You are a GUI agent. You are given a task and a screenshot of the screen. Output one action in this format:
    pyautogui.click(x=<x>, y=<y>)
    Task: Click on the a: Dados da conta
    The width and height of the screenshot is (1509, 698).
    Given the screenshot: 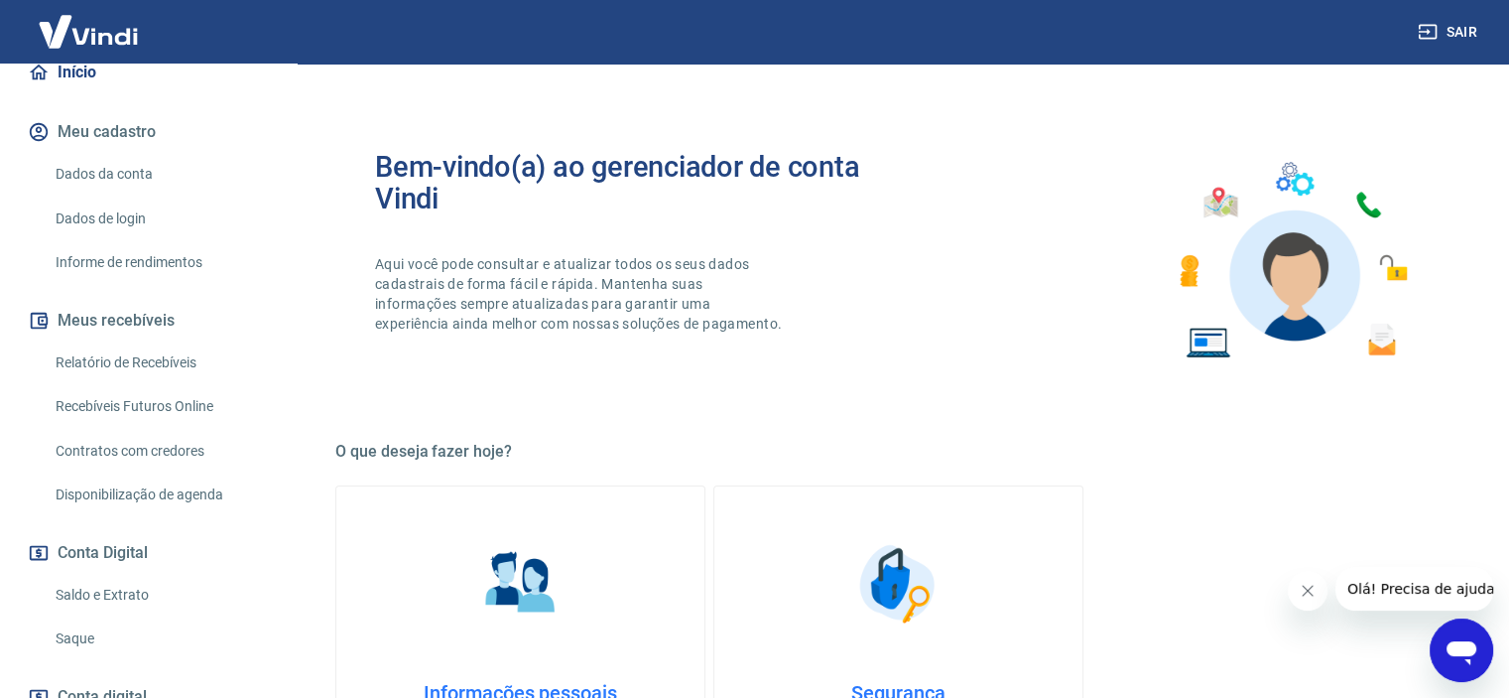 What is the action you would take?
    pyautogui.click(x=160, y=174)
    